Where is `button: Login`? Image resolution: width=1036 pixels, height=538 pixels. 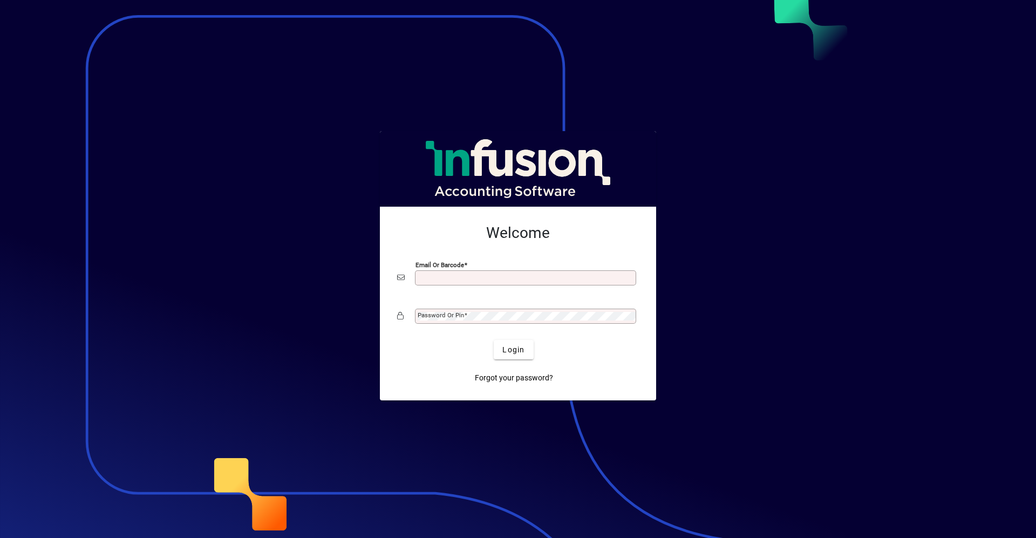
button: Login is located at coordinates (513, 350).